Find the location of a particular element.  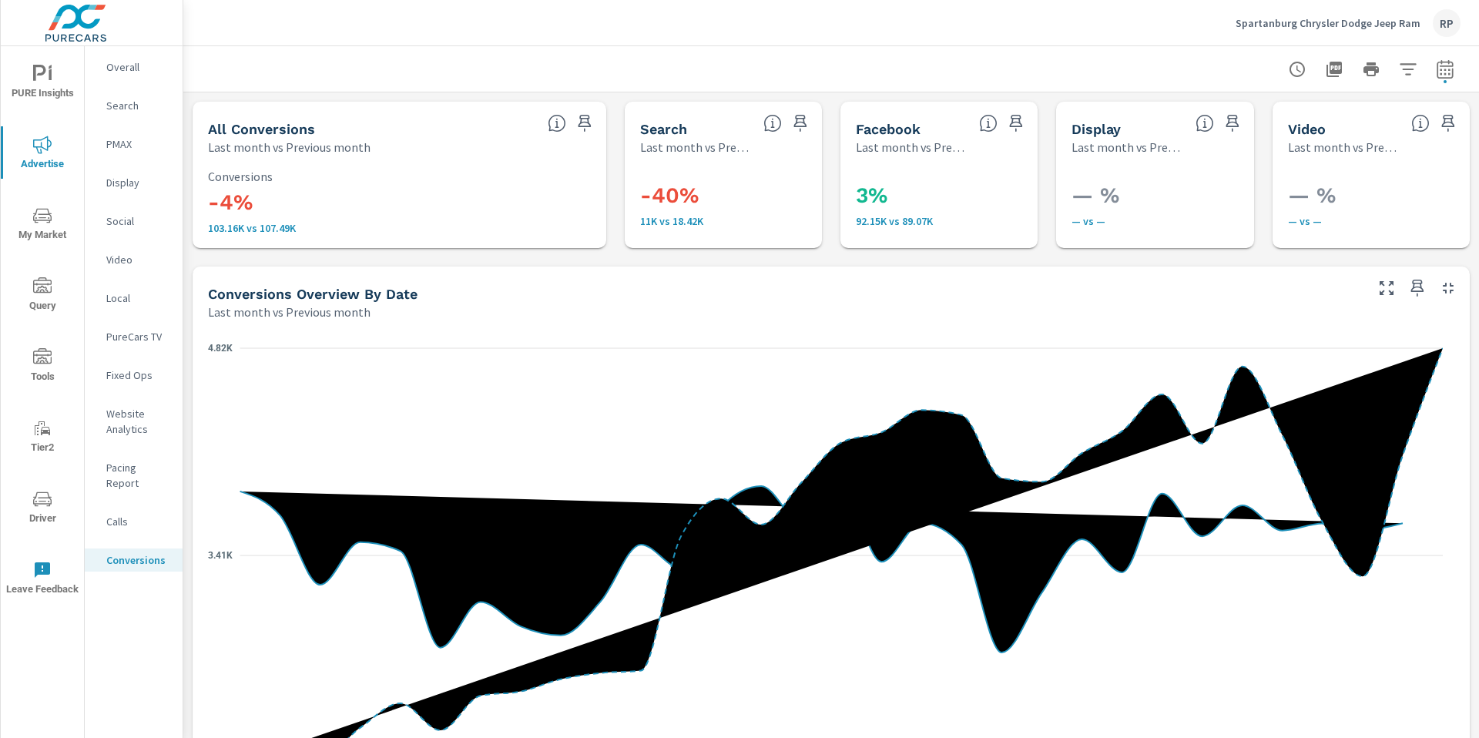

h5: Conversions Overview By Date is located at coordinates (313, 293).